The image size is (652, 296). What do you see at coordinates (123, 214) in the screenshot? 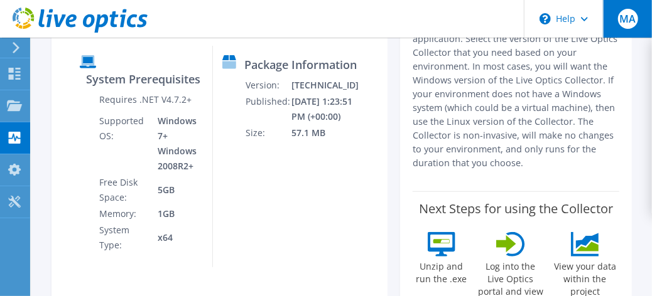
I see `td: Memory:` at bounding box center [123, 214].